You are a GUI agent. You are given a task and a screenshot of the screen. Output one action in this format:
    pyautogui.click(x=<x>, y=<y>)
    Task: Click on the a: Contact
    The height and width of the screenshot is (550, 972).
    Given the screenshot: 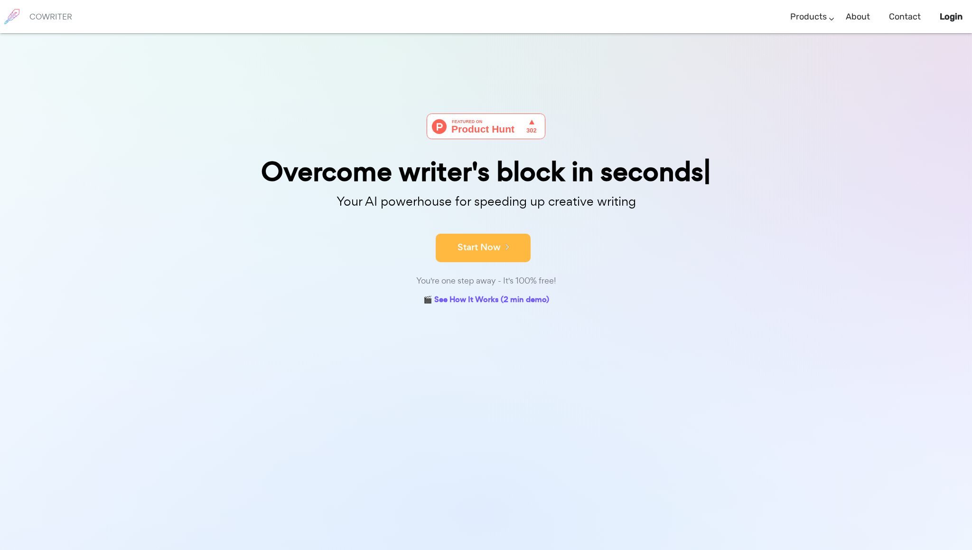 What is the action you would take?
    pyautogui.click(x=905, y=17)
    